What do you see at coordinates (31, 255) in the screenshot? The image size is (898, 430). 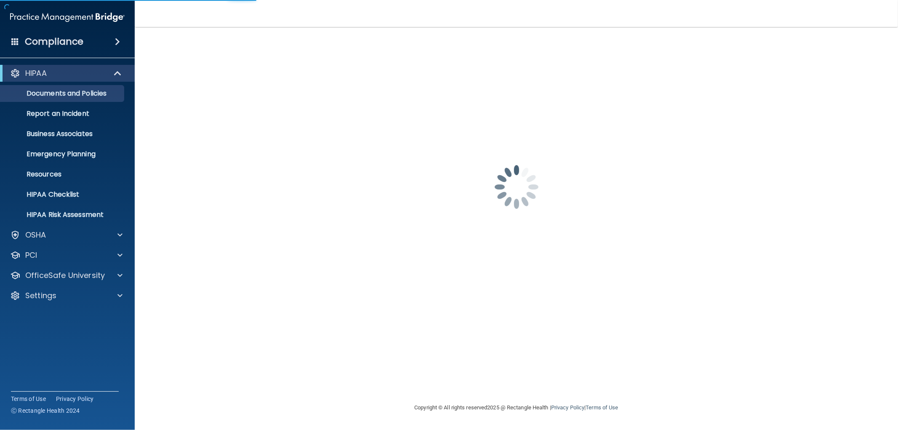 I see `p: PCI` at bounding box center [31, 255].